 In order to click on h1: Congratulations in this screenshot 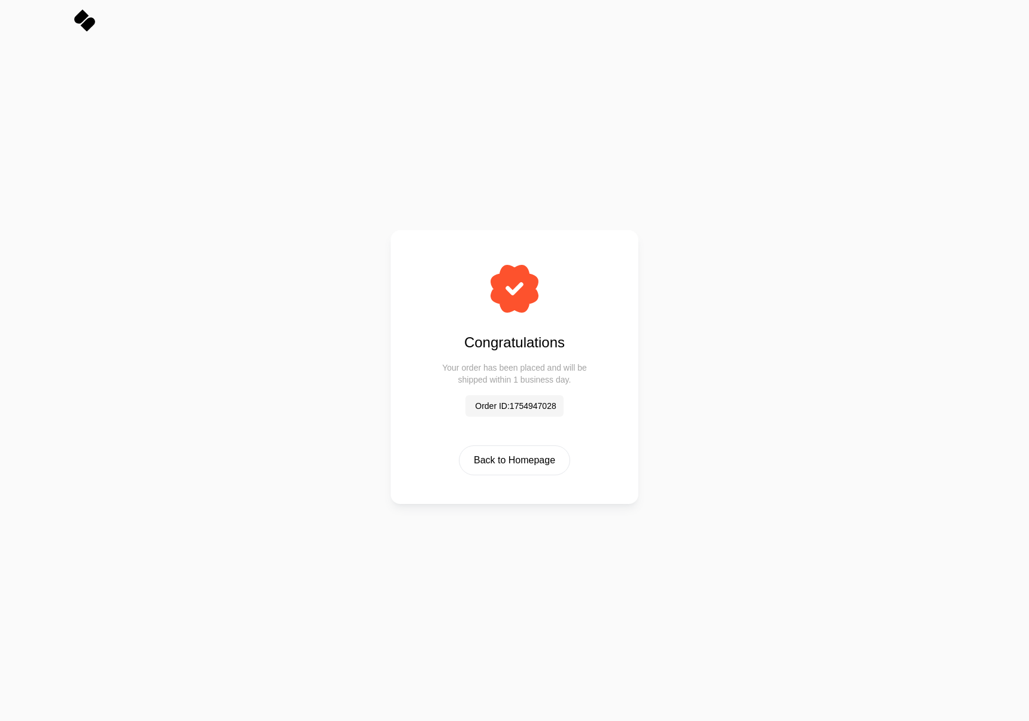, I will do `click(514, 343)`.